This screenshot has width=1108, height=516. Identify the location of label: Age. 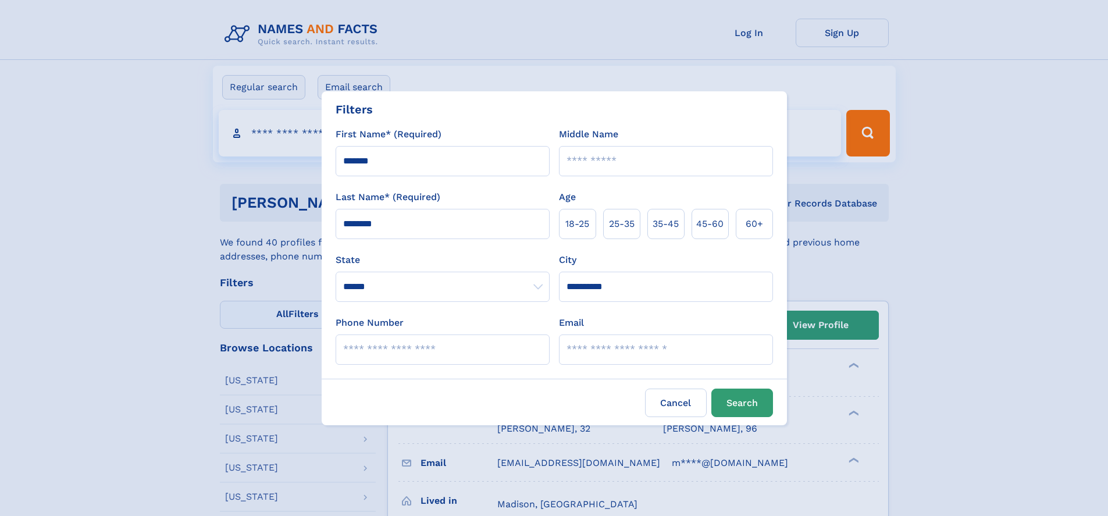
(567, 197).